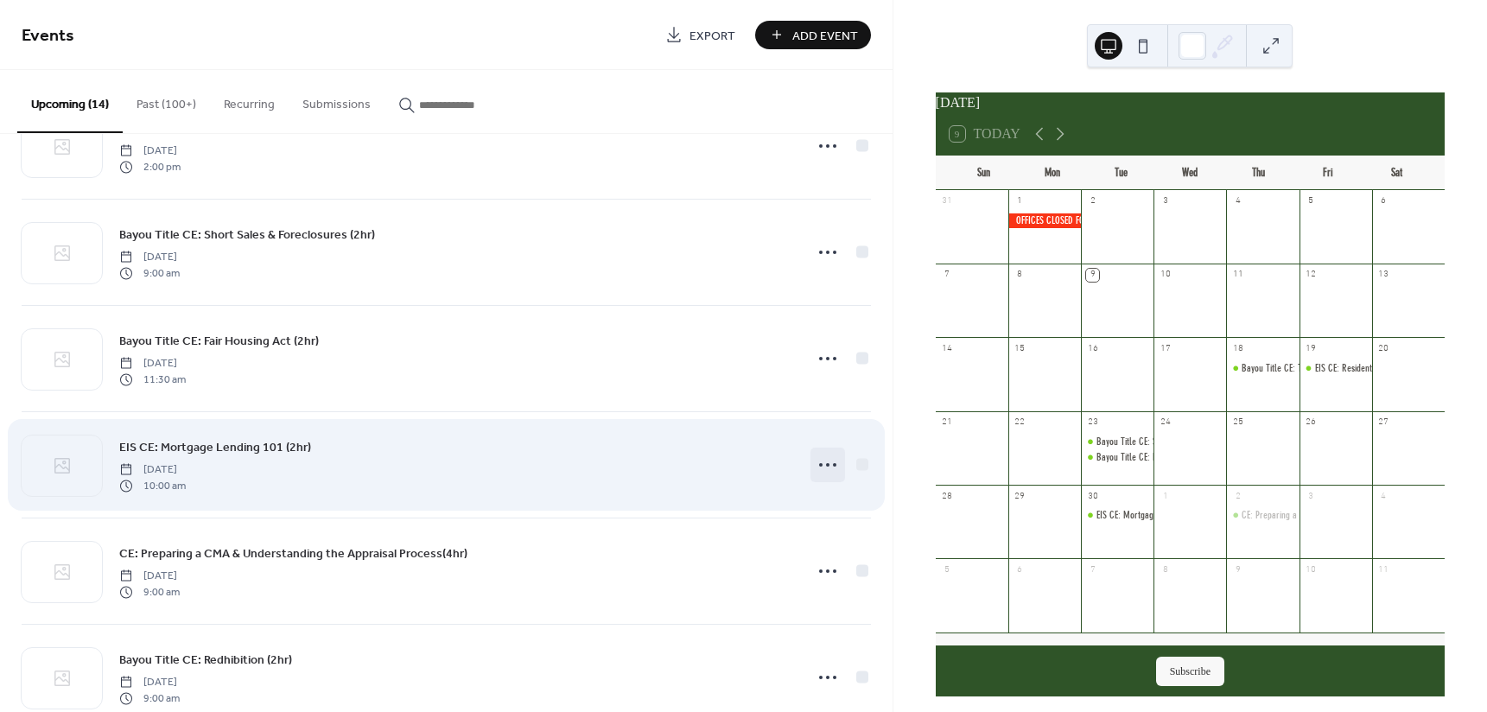 Image resolution: width=1487 pixels, height=712 pixels. Describe the element at coordinates (1020, 496) in the screenshot. I see `div: 29` at that location.